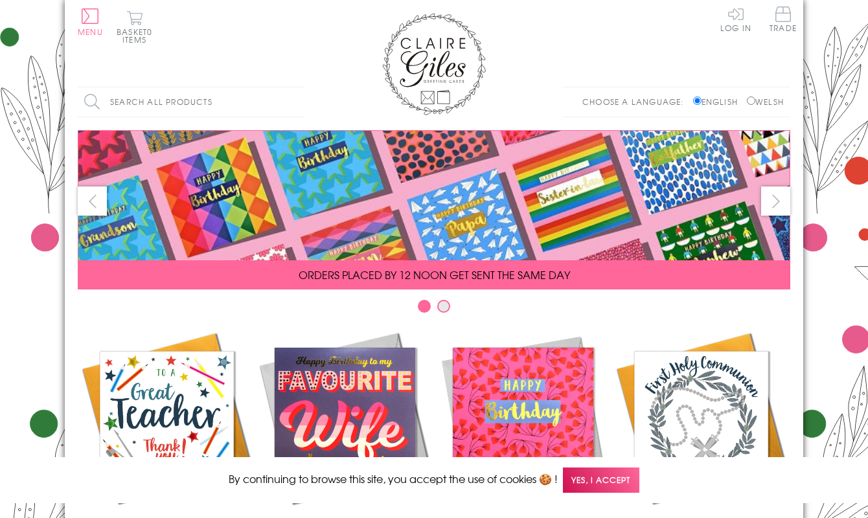 Image resolution: width=868 pixels, height=518 pixels. Describe the element at coordinates (697, 100) in the screenshot. I see `input: English` at that location.